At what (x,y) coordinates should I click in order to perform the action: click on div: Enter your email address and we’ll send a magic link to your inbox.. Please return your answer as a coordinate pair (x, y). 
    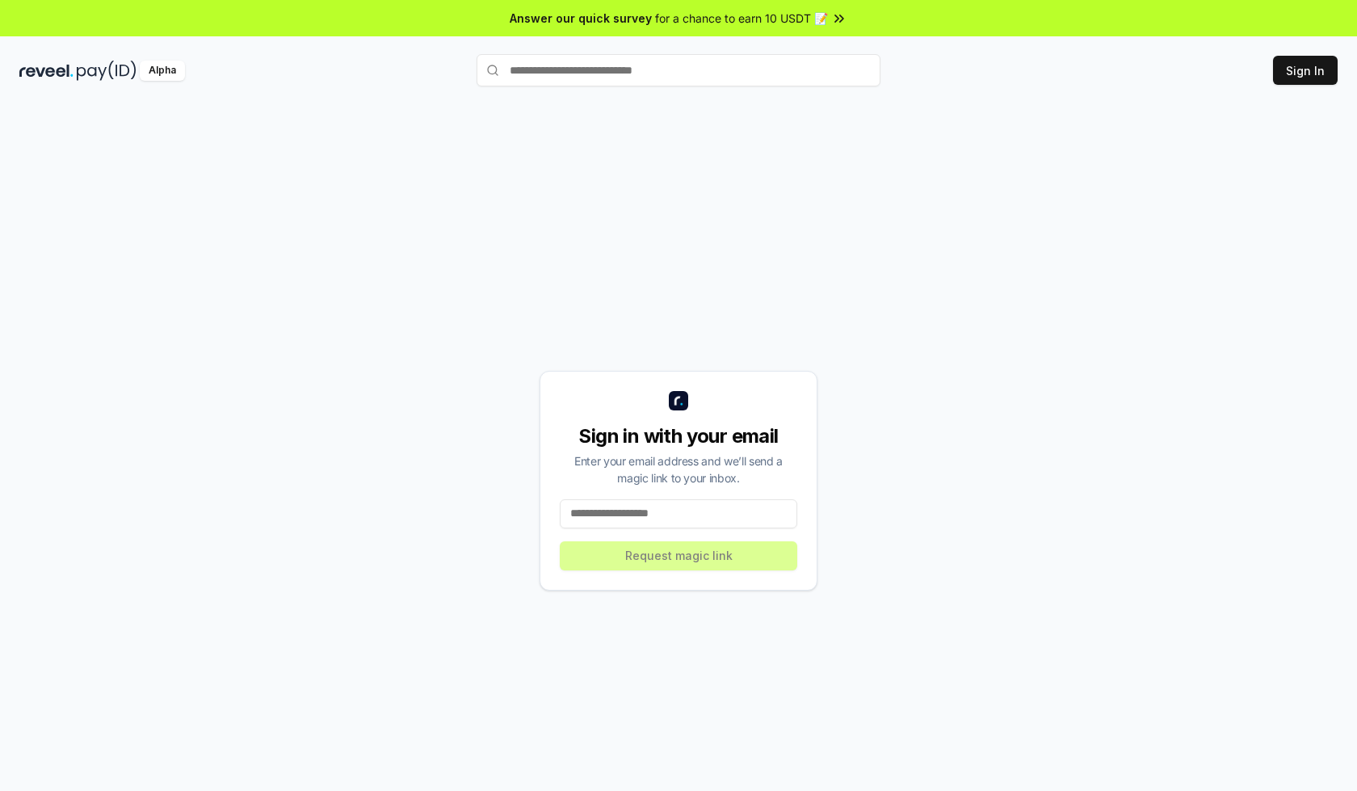
    Looking at the image, I should click on (678, 469).